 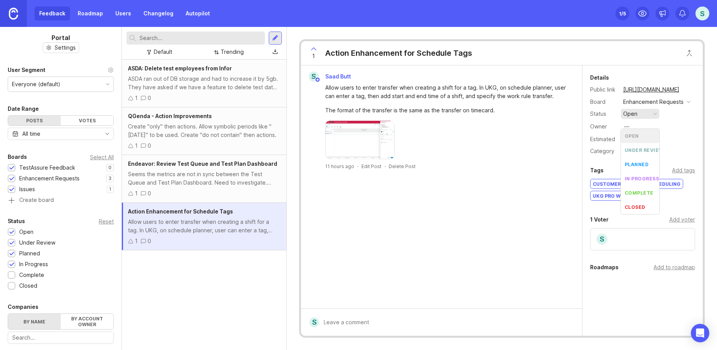 I want to click on div: Companies, so click(x=23, y=307).